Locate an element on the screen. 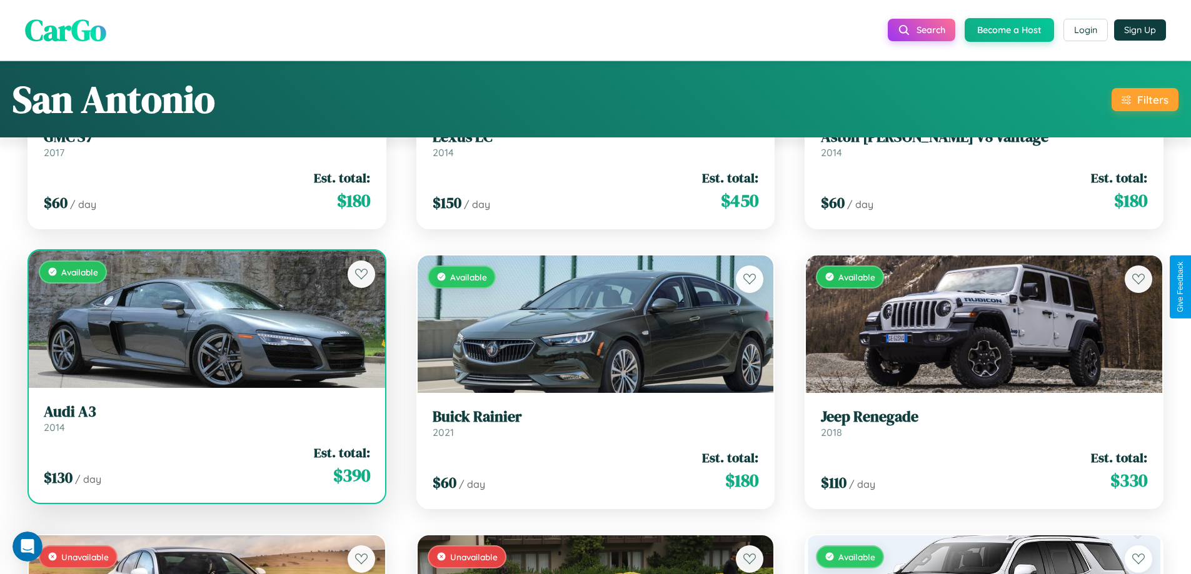 The width and height of the screenshot is (1191, 574). span: CarGo is located at coordinates (66, 30).